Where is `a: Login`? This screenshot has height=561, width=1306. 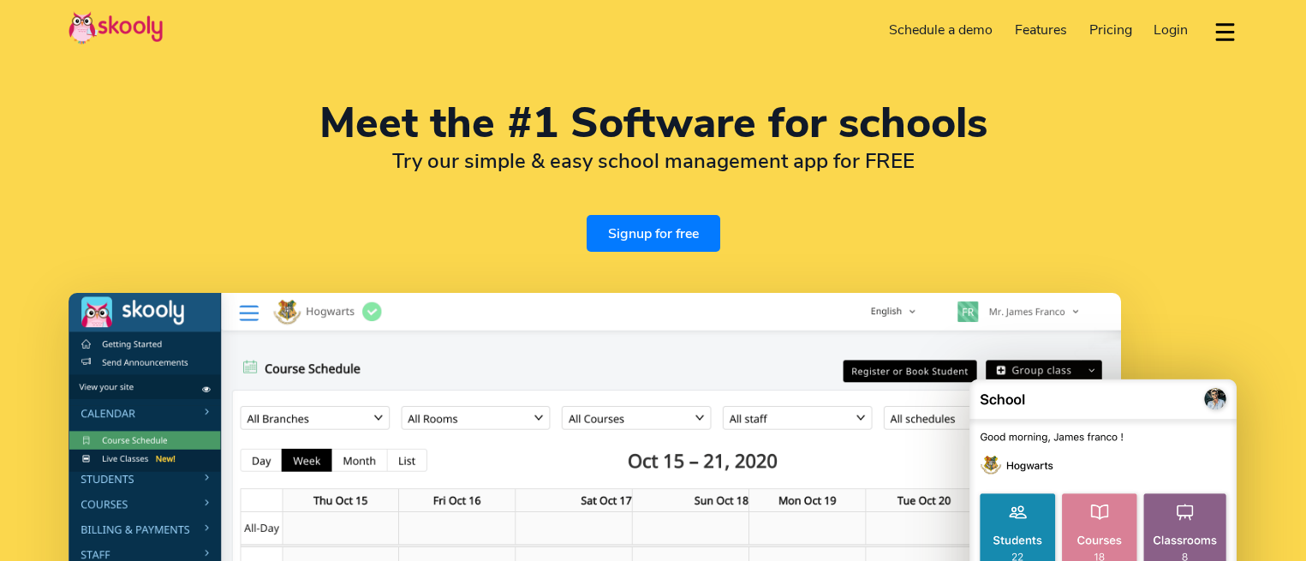 a: Login is located at coordinates (1171, 30).